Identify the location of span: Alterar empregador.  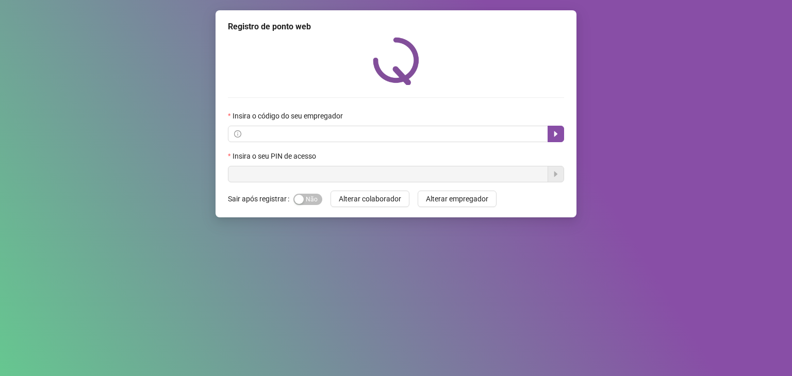
(457, 199).